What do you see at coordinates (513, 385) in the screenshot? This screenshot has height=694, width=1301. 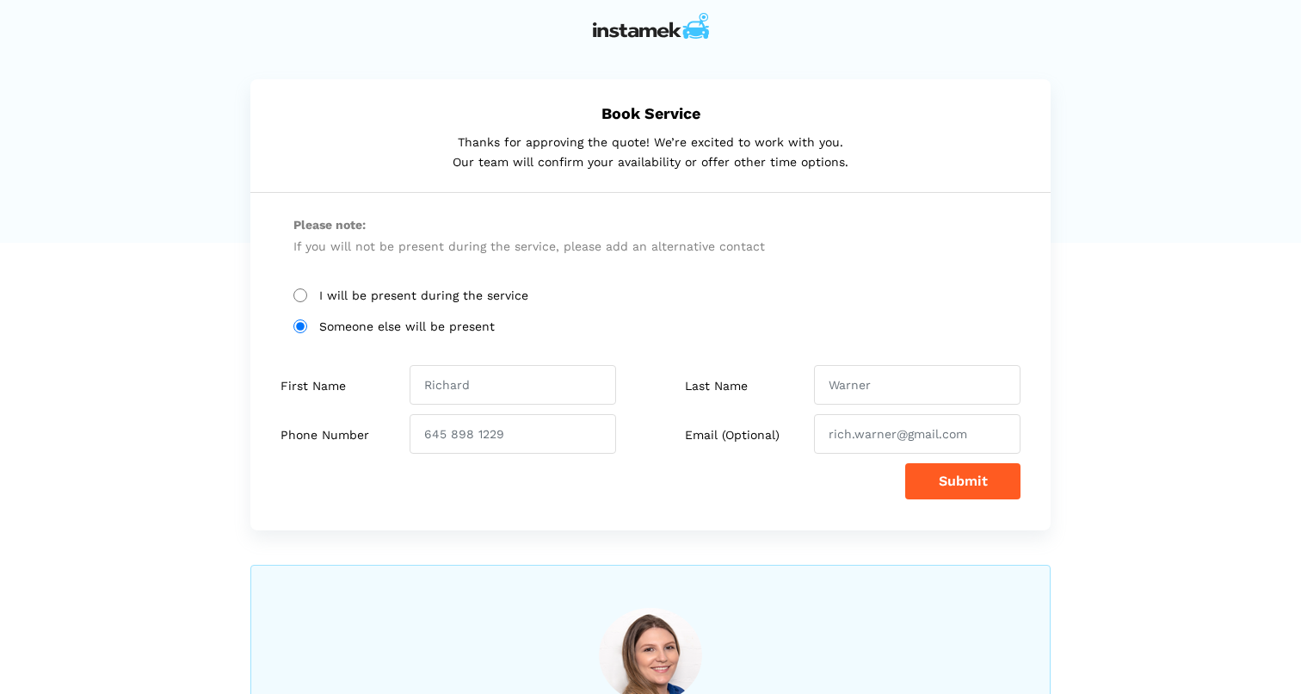 I see `input: Richard` at bounding box center [513, 385].